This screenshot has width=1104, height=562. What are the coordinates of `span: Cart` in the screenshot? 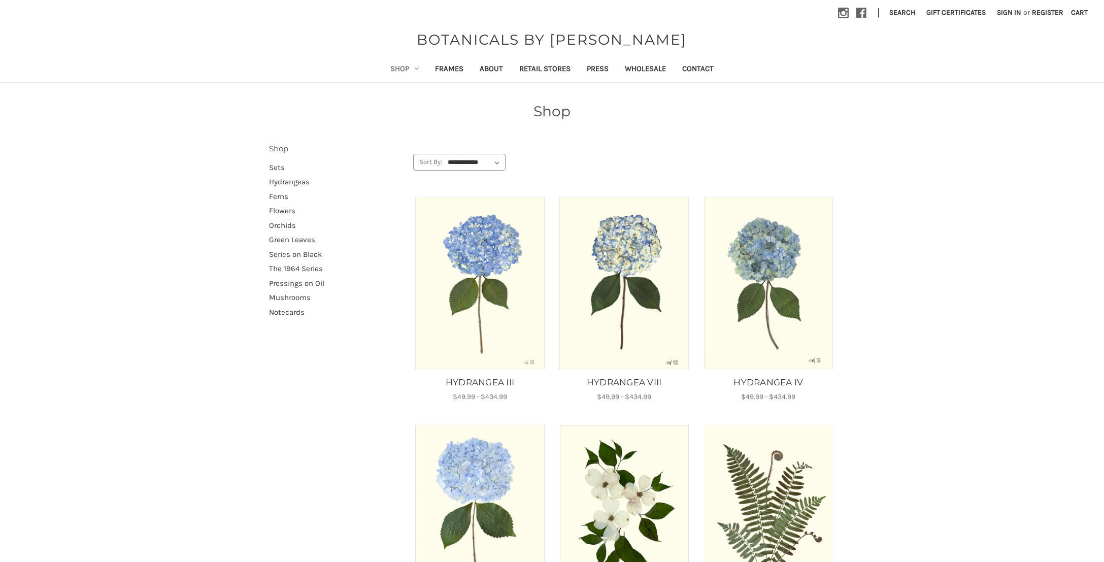 It's located at (1079, 12).